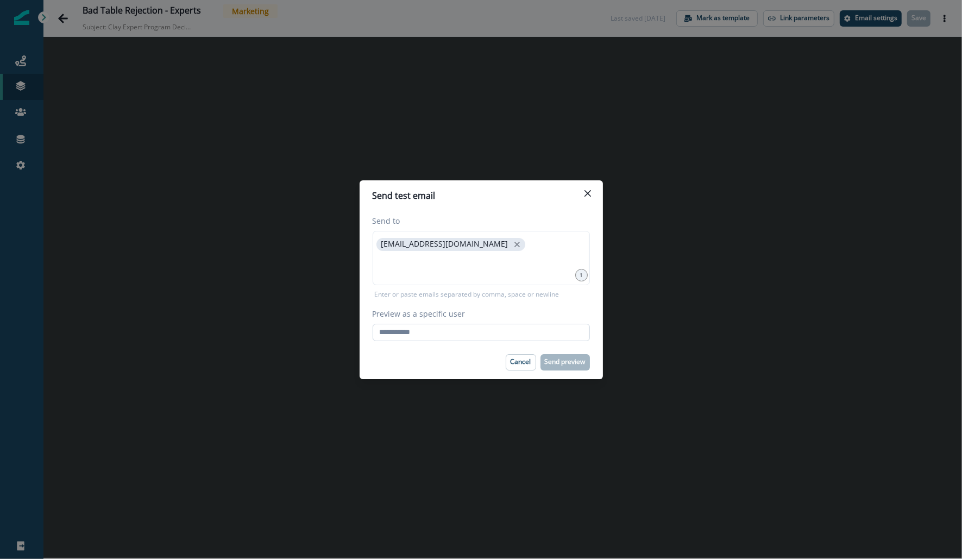  I want to click on p: Cancel, so click(521, 362).